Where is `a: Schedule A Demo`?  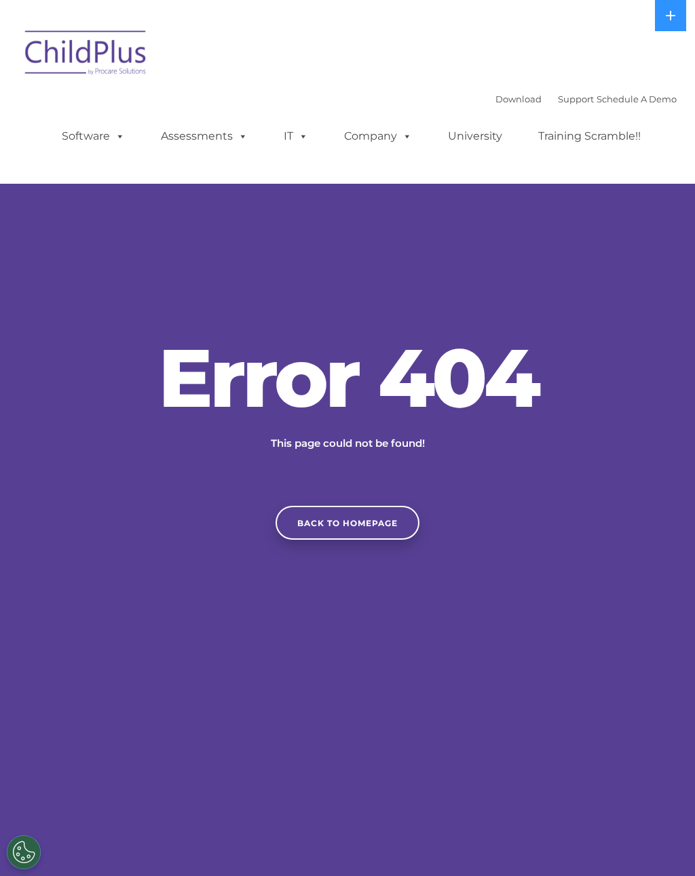 a: Schedule A Demo is located at coordinates (636, 99).